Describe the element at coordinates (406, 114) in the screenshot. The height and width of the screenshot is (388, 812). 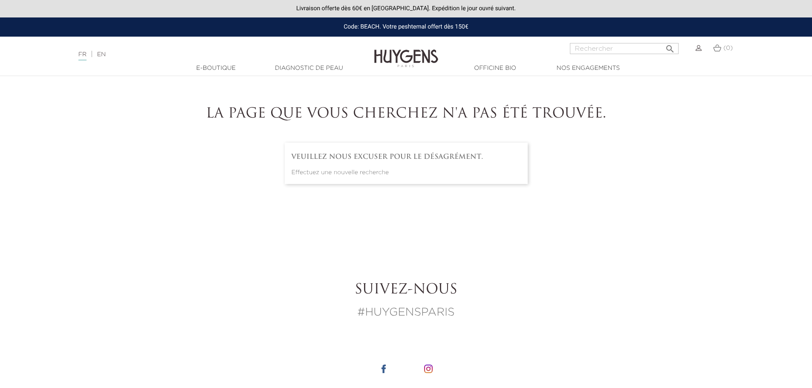
I see `h1: La page que vous cherchez n'a pas été trouvée.` at that location.